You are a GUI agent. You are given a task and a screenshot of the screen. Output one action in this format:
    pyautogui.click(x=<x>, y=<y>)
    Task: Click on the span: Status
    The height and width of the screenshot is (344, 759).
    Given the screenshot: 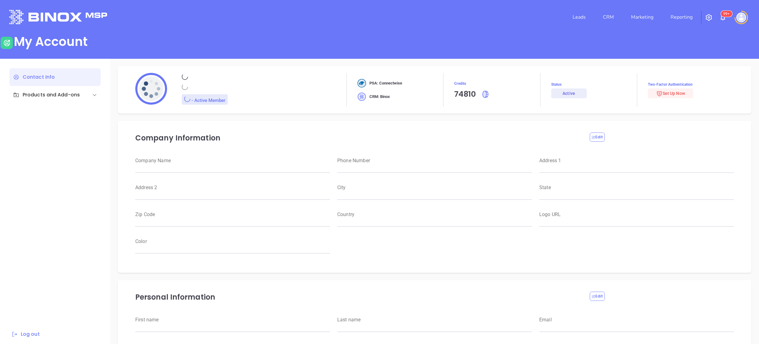 What is the action you would take?
    pyautogui.click(x=594, y=84)
    